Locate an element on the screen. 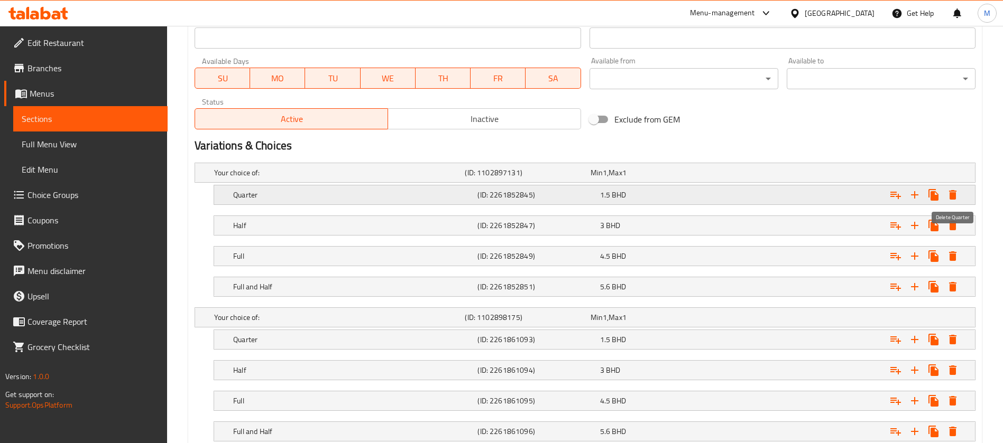 The image size is (1003, 443). h5: (ID: 2261852845) is located at coordinates (536, 195).